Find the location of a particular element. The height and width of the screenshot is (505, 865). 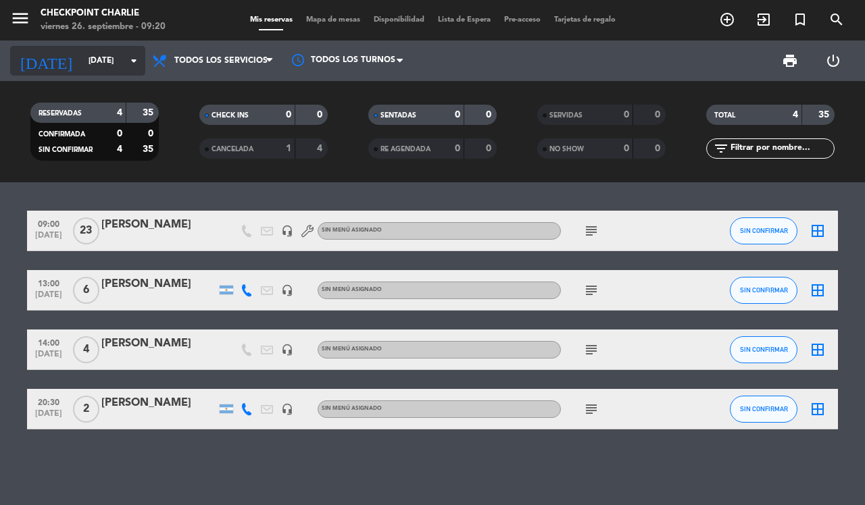

i: add_circle_outline is located at coordinates (727, 20).